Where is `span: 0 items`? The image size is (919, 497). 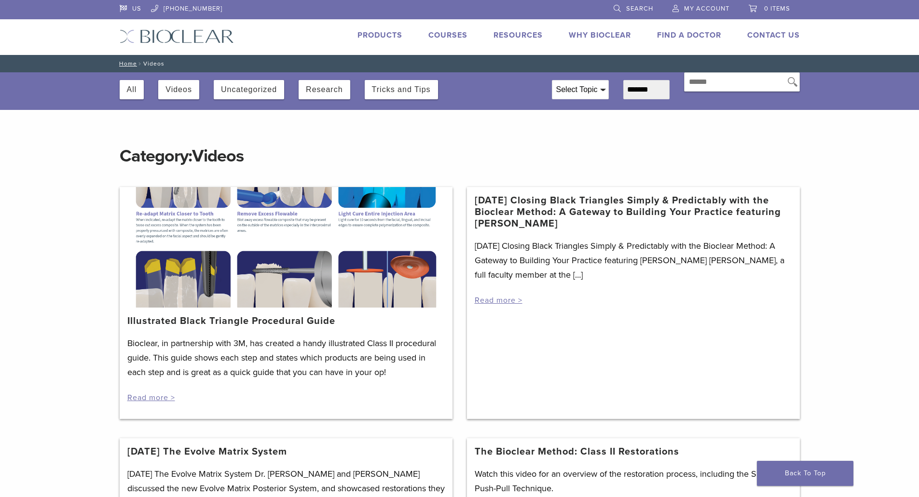 span: 0 items is located at coordinates (777, 9).